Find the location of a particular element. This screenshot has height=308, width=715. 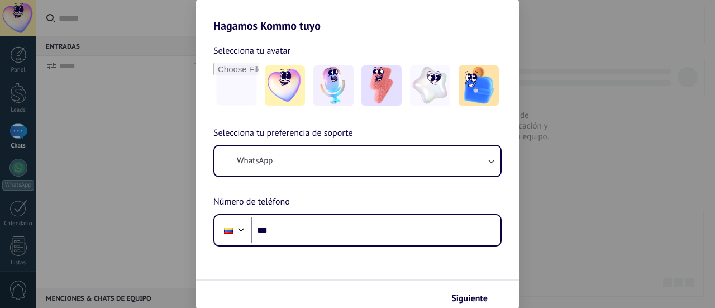

img: -2.jpeg is located at coordinates (333, 85).